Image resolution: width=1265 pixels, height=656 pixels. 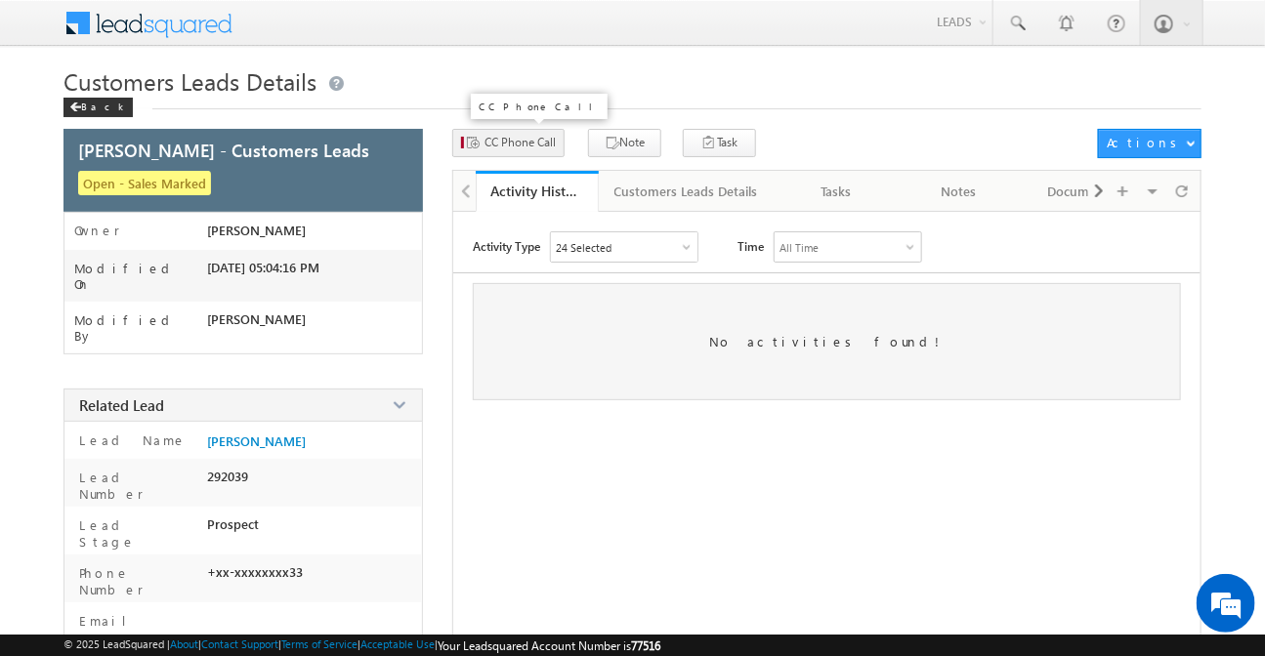 I want to click on span: Related Lead, so click(x=121, y=405).